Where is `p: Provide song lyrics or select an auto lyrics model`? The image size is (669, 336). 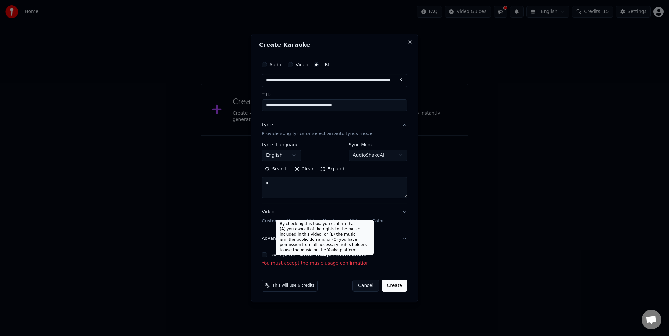 p: Provide song lyrics or select an auto lyrics model is located at coordinates (318, 134).